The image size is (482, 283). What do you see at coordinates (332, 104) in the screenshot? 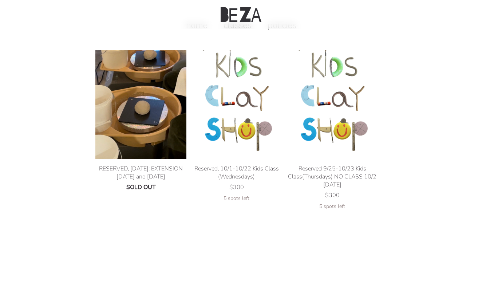
I see `img: Reserved 9/25-10/23 Kids Class(Thursdays) NO CLASS 10/2 YOM KIPPUR product photo` at bounding box center [332, 104].